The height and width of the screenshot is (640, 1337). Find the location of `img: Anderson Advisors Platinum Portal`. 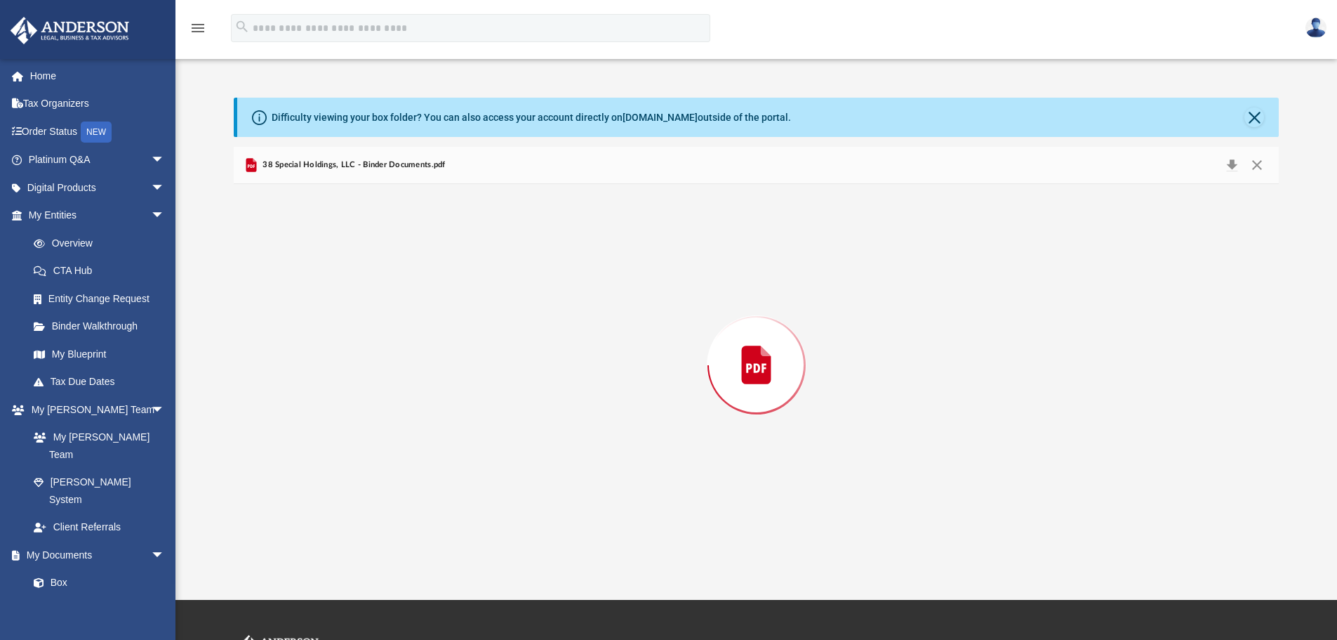

img: Anderson Advisors Platinum Portal is located at coordinates (69, 30).